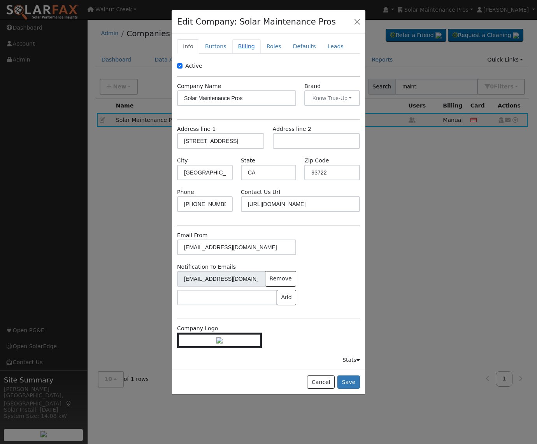  Describe the element at coordinates (351, 360) in the screenshot. I see `div: Stats` at that location.